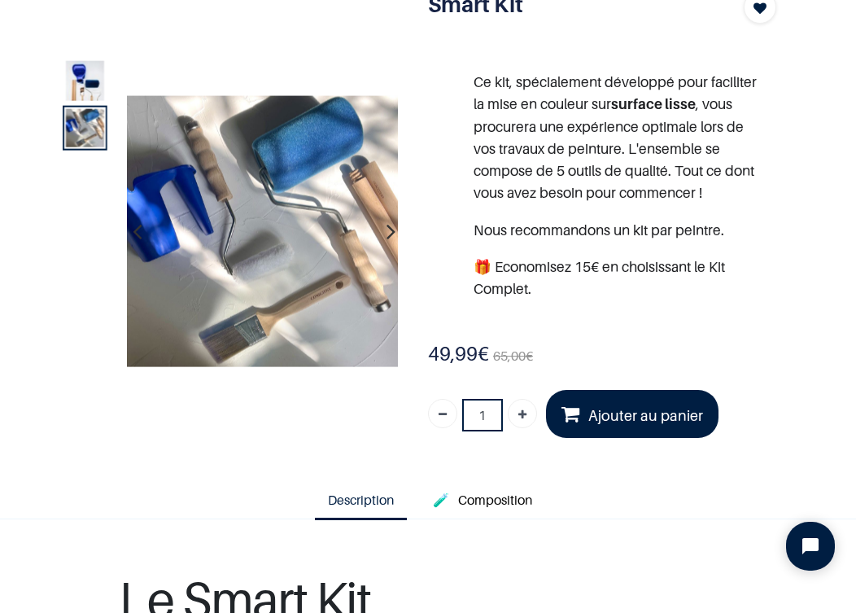  I want to click on font: Ajouter au panier, so click(645, 415).